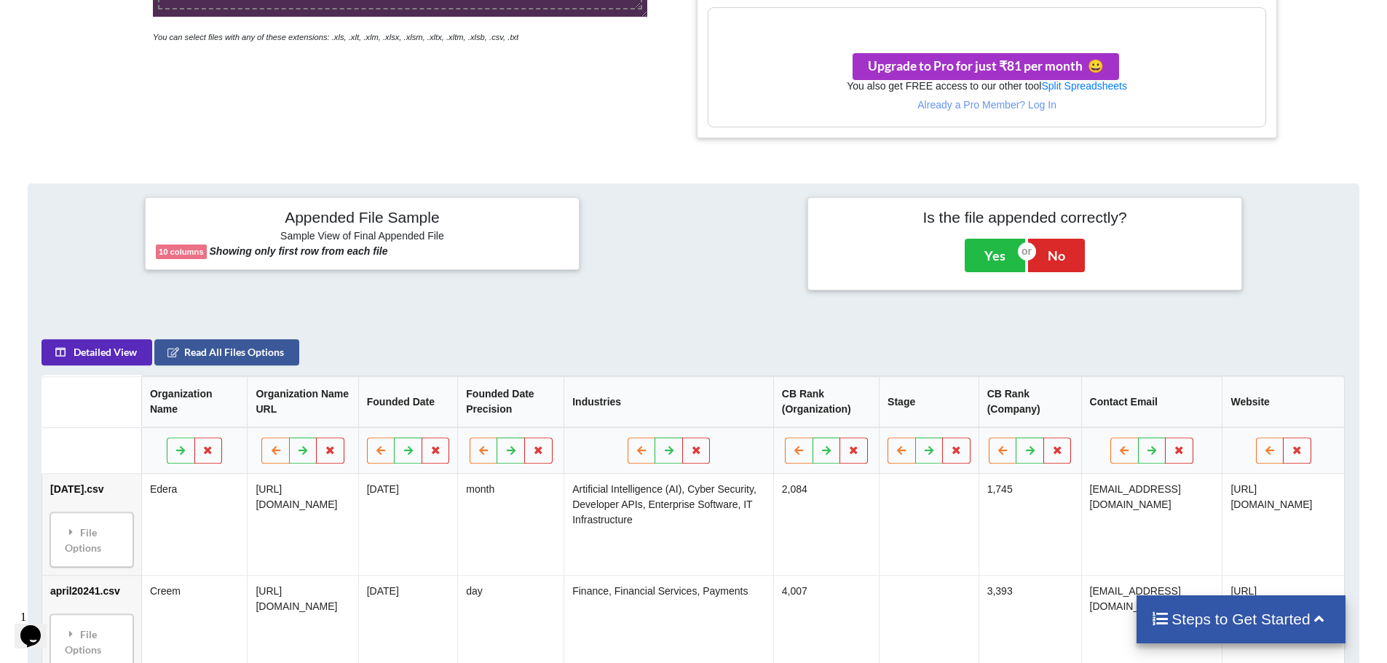  I want to click on b: 10 columns, so click(181, 252).